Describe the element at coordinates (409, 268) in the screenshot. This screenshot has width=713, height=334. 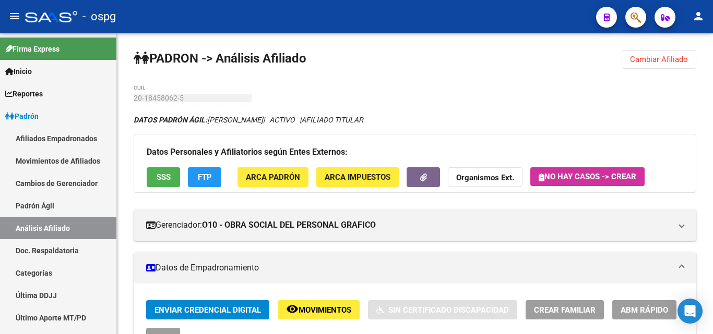
I see `mat-panel-title: Datos de Empadronamiento` at that location.